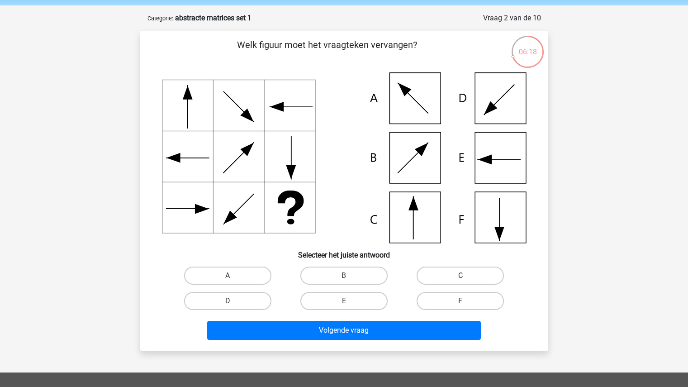 Image resolution: width=688 pixels, height=387 pixels. I want to click on strong: abstracte matrices set 1, so click(213, 18).